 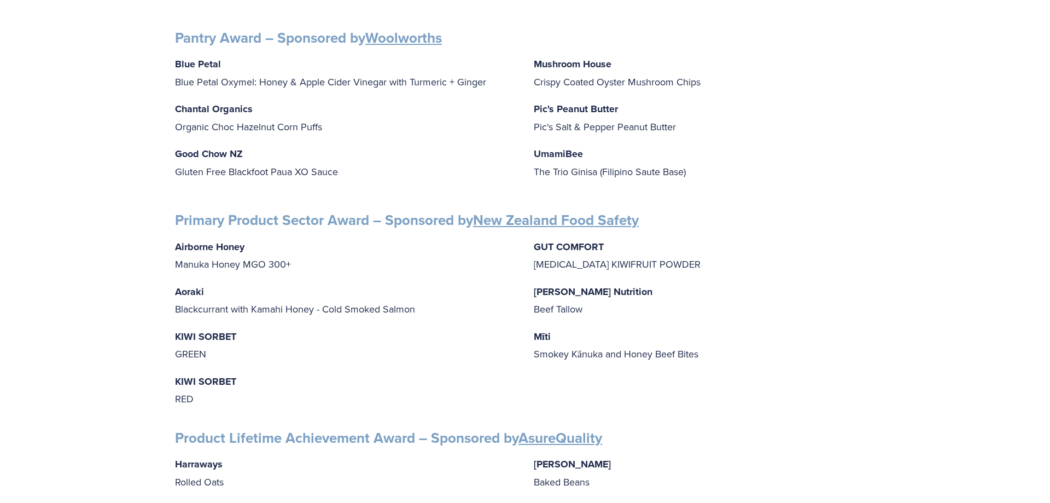 What do you see at coordinates (542, 336) in the screenshot?
I see `strong: Mīti` at bounding box center [542, 336].